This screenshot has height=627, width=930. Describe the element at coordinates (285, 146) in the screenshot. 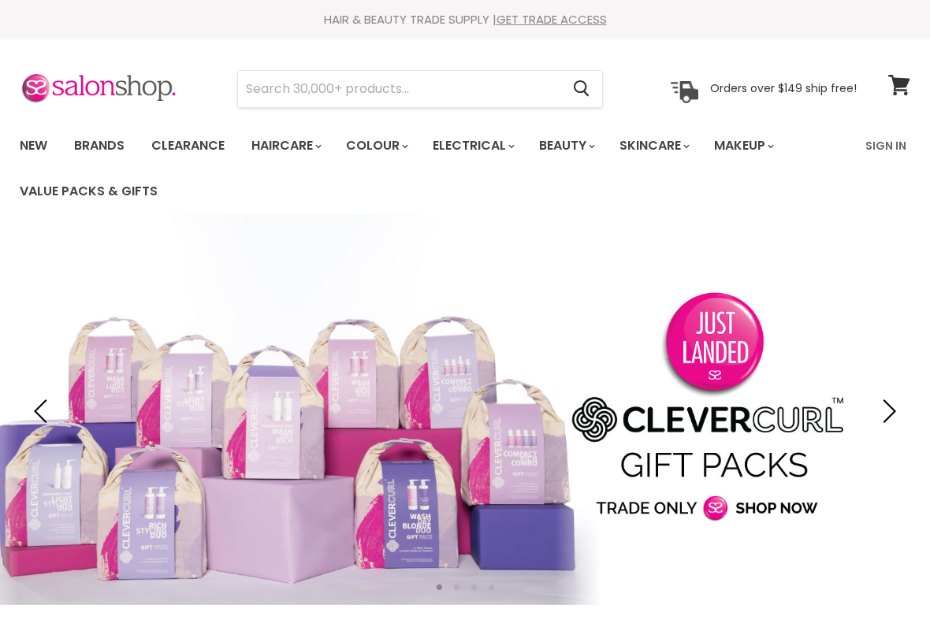

I see `a: Haircare` at that location.